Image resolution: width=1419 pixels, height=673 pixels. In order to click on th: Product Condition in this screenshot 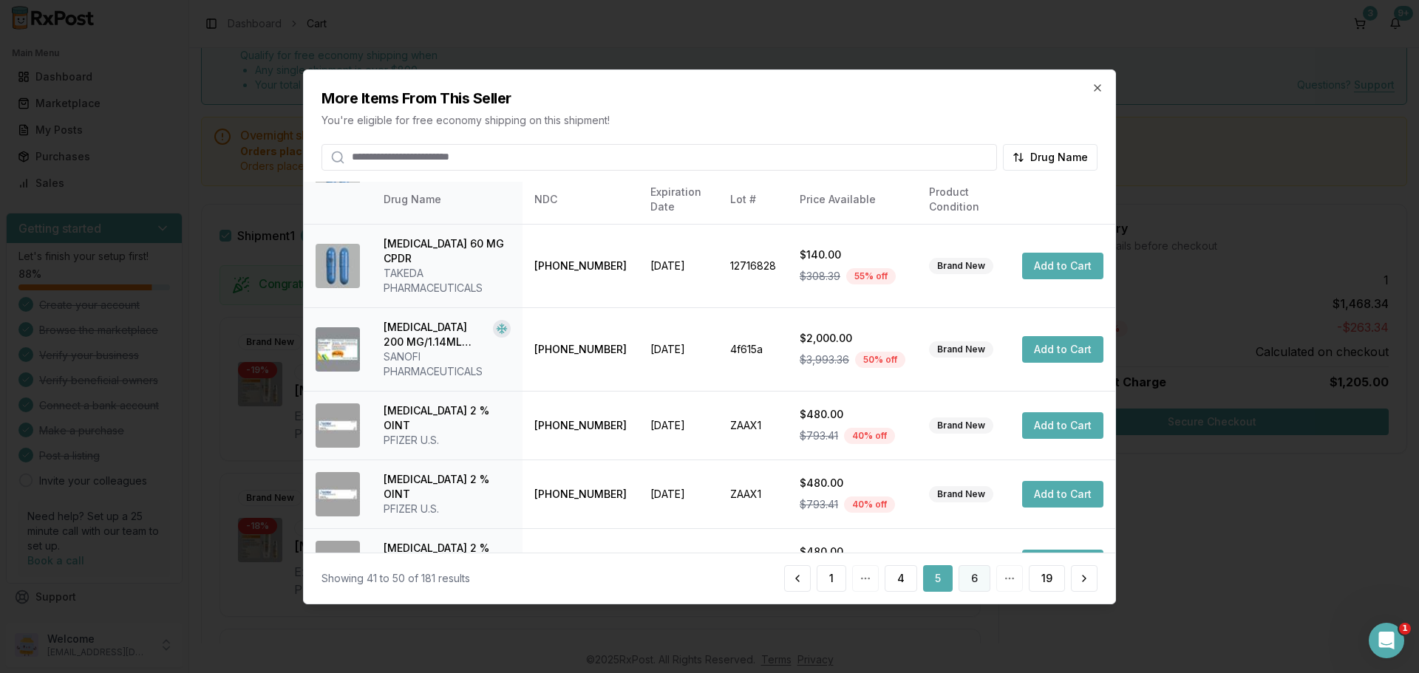, I will do `click(964, 200)`.